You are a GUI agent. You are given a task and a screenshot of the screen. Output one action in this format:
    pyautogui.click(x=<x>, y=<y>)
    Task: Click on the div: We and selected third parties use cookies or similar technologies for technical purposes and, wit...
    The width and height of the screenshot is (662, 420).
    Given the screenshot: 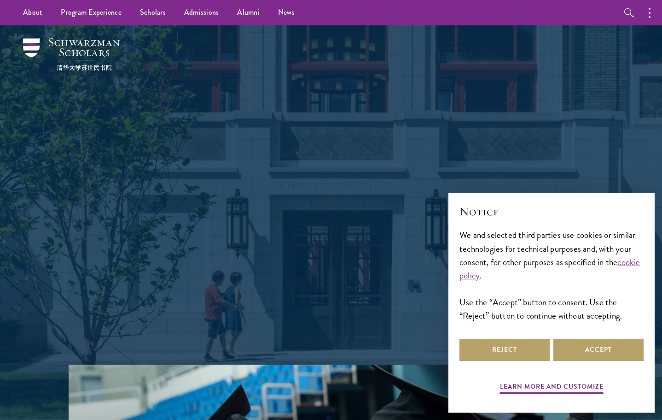 What is the action you would take?
    pyautogui.click(x=552, y=275)
    